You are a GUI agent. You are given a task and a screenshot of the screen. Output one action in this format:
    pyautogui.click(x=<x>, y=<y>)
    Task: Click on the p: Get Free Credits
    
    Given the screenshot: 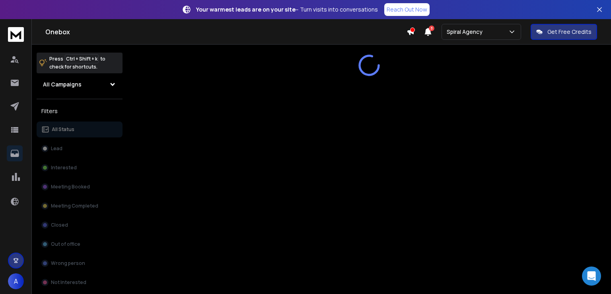 What is the action you would take?
    pyautogui.click(x=570, y=32)
    